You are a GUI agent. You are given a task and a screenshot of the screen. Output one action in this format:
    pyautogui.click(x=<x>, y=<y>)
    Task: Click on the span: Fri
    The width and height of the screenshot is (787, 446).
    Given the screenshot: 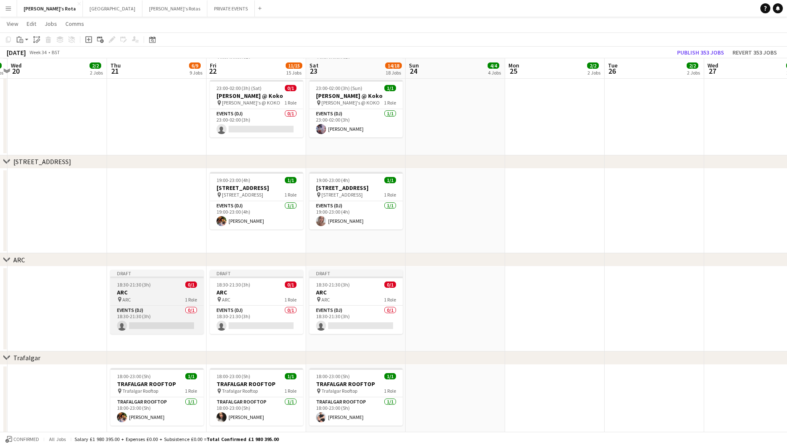 What is the action you would take?
    pyautogui.click(x=213, y=65)
    